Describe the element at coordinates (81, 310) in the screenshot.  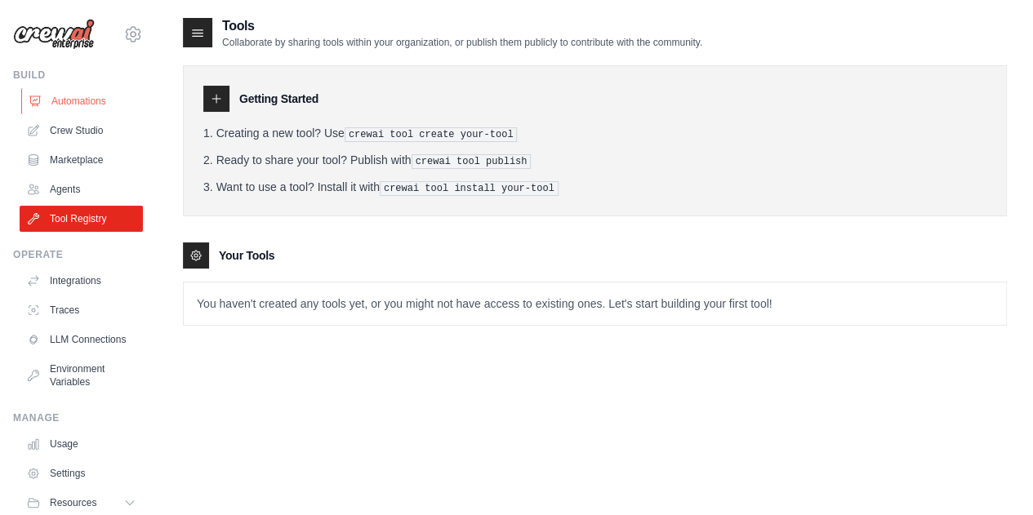
I see `a: Traces` at that location.